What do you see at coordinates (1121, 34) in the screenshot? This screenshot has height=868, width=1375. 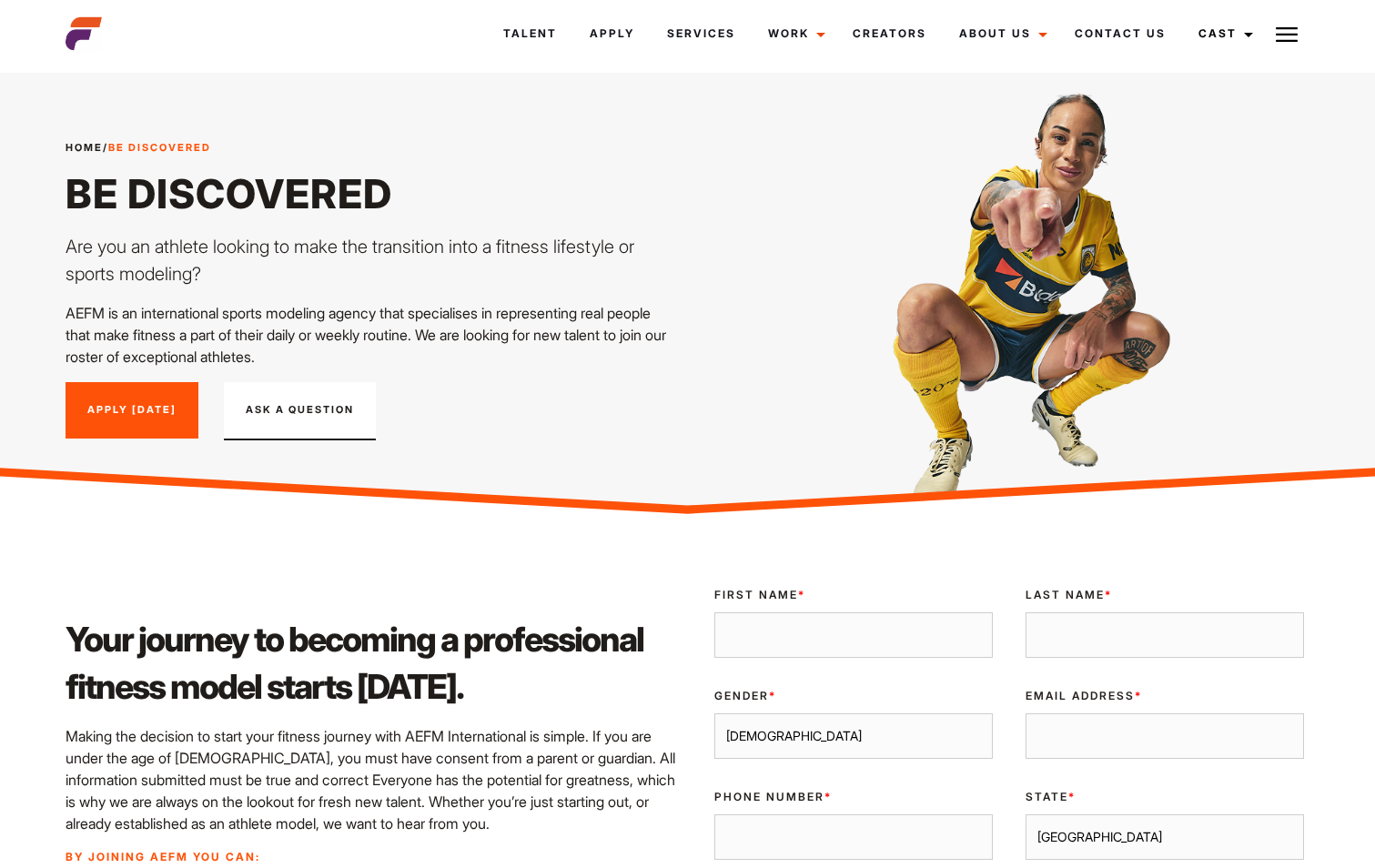 I see `a: Contact Us` at bounding box center [1121, 34].